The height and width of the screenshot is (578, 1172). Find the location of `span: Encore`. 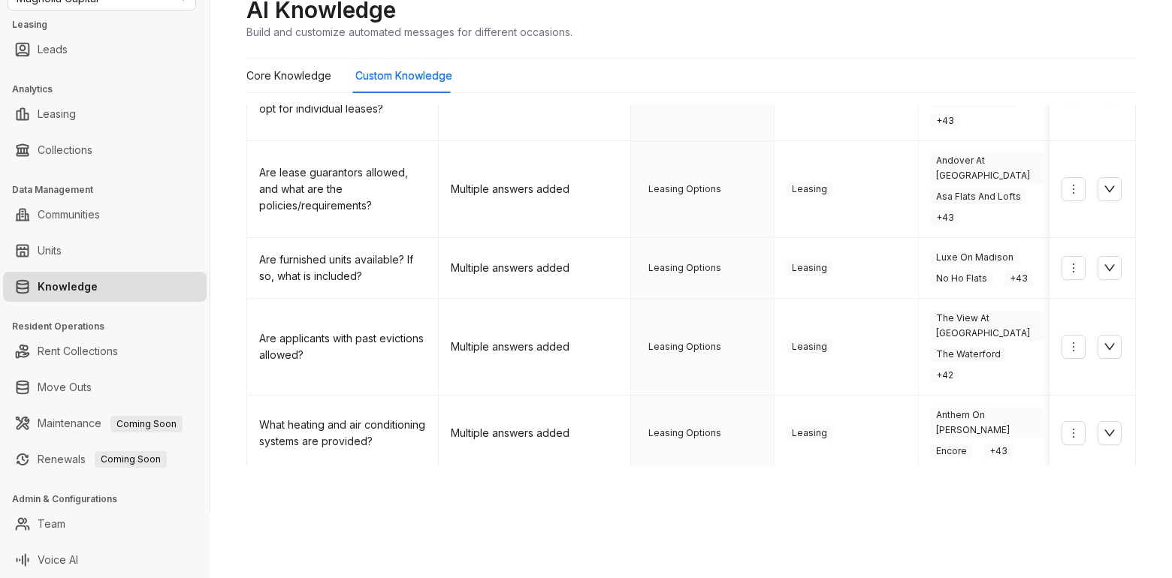

span: Encore is located at coordinates (951, 452).